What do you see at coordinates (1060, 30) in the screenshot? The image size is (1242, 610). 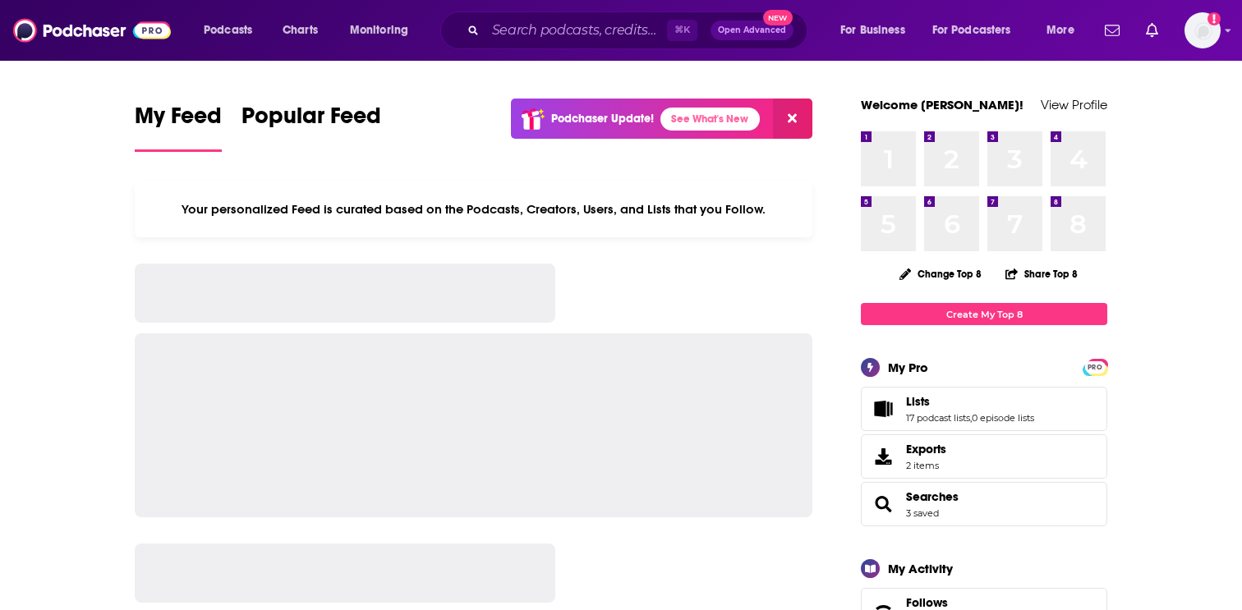 I see `span: More` at bounding box center [1060, 30].